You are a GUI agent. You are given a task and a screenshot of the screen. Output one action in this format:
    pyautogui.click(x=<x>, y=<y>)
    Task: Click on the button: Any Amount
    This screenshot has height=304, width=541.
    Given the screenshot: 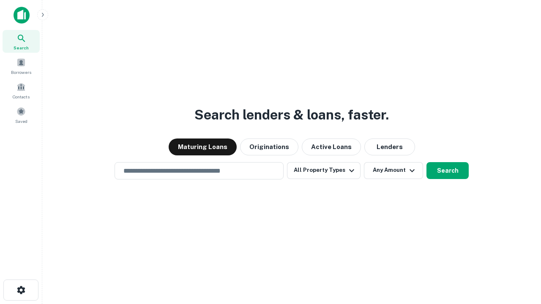 What is the action you would take?
    pyautogui.click(x=394, y=171)
    